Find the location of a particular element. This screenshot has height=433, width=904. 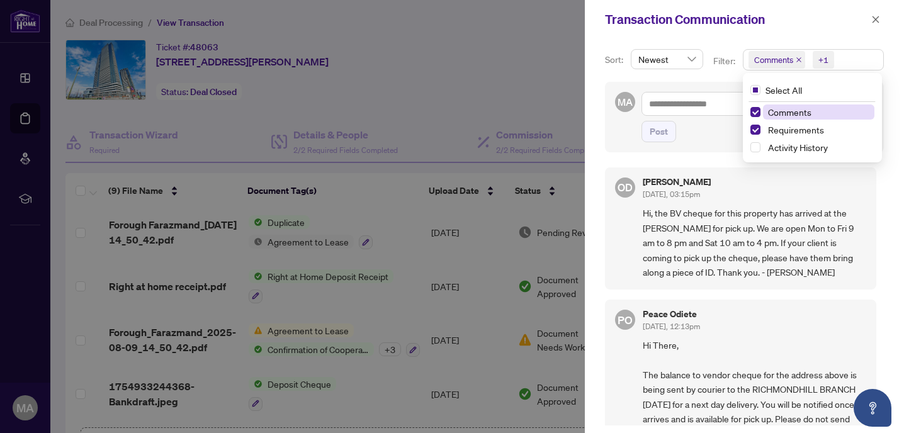

span: Select Activity History is located at coordinates (755, 147).